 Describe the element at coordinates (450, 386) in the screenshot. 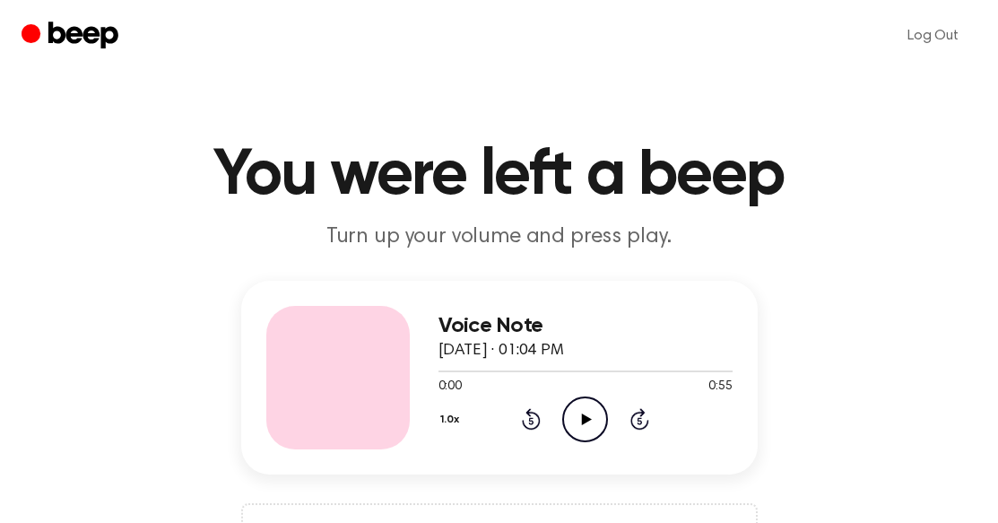

I see `span: 0:00` at that location.